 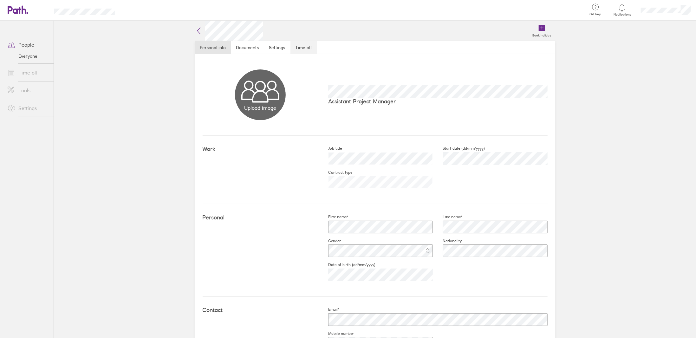 What do you see at coordinates (28, 56) in the screenshot?
I see `a: Everyone` at bounding box center [28, 56].